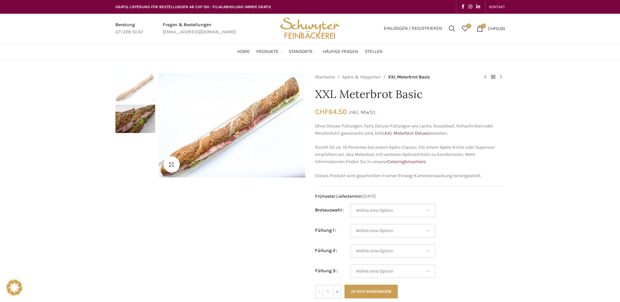 The width and height of the screenshot is (620, 302). I want to click on div: Meine Wunschliste, so click(465, 28).